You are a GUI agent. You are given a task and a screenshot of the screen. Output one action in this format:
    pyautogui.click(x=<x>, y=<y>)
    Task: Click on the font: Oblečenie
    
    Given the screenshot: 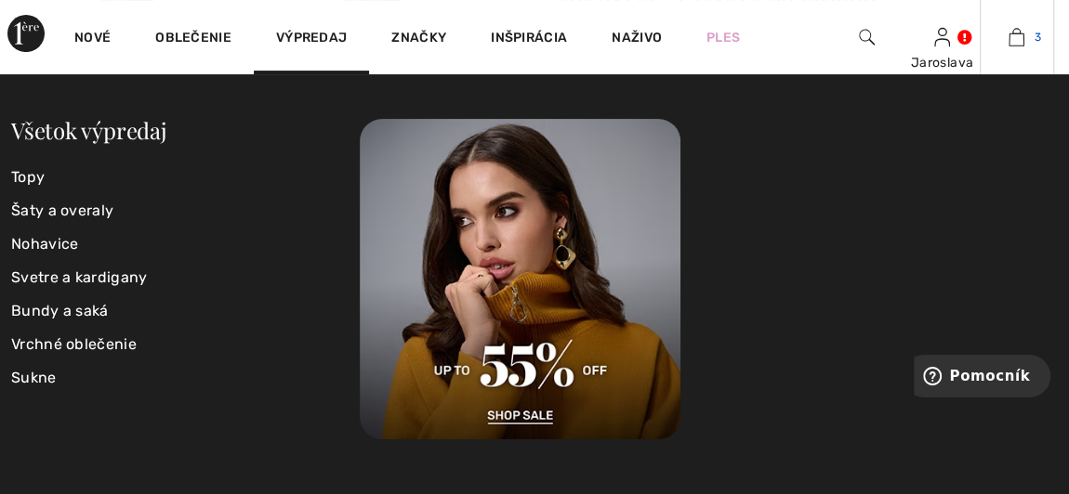 What is the action you would take?
    pyautogui.click(x=193, y=37)
    